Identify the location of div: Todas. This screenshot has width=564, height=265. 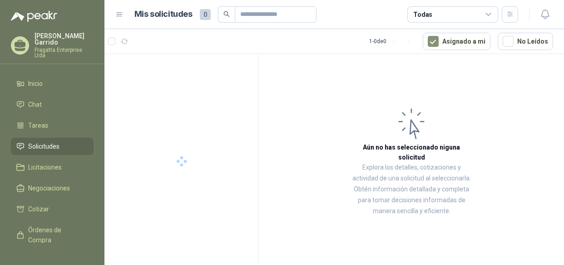
(423, 15).